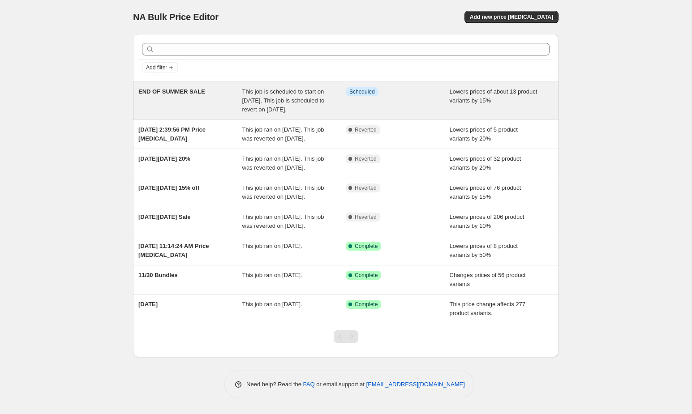 This screenshot has width=692, height=414. Describe the element at coordinates (346, 337) in the screenshot. I see `nav: Pagination` at that location.